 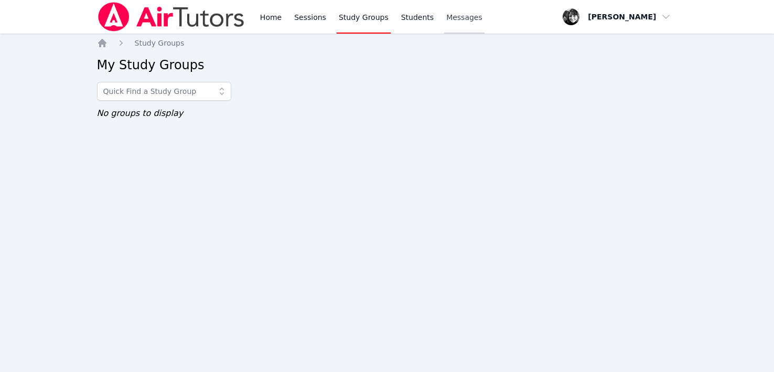 What do you see at coordinates (464, 17) in the screenshot?
I see `span: Messages` at bounding box center [464, 17].